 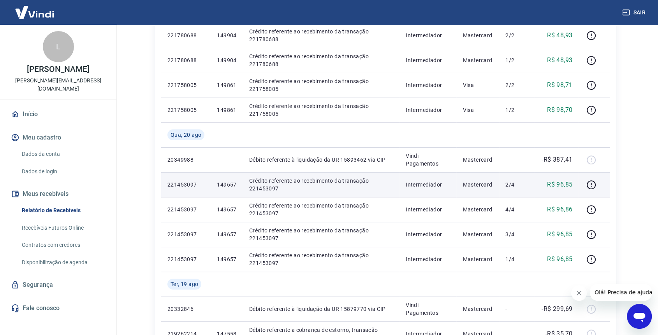 I want to click on button: Meus recebíveis, so click(x=58, y=194).